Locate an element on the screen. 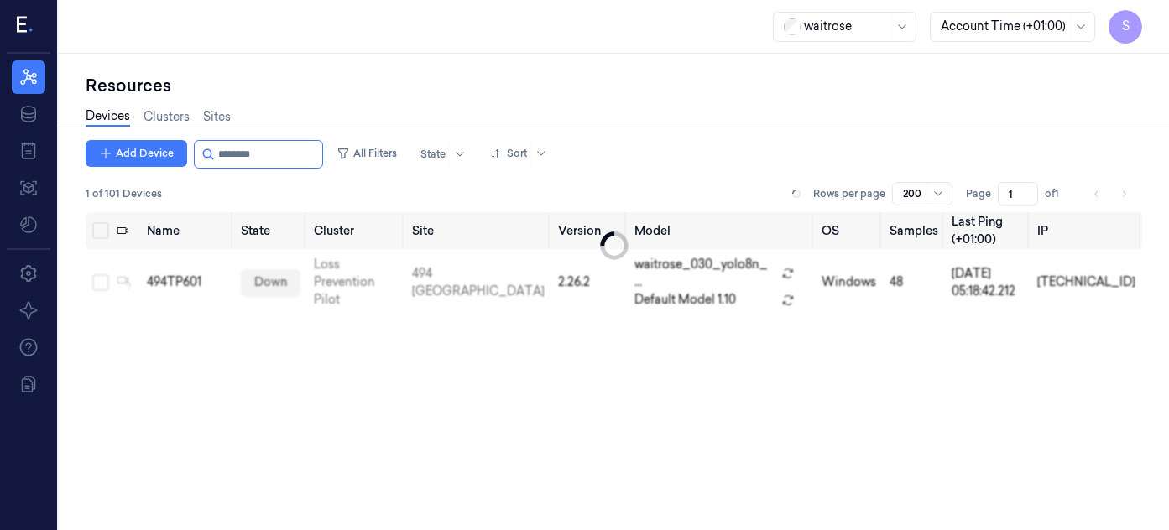 This screenshot has height=530, width=1169. th: Cluster is located at coordinates (356, 231).